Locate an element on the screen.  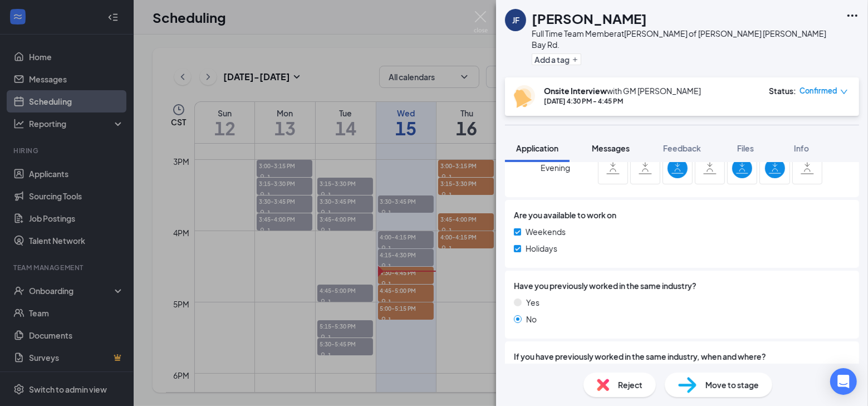
b: Onsite Interview is located at coordinates (575, 91).